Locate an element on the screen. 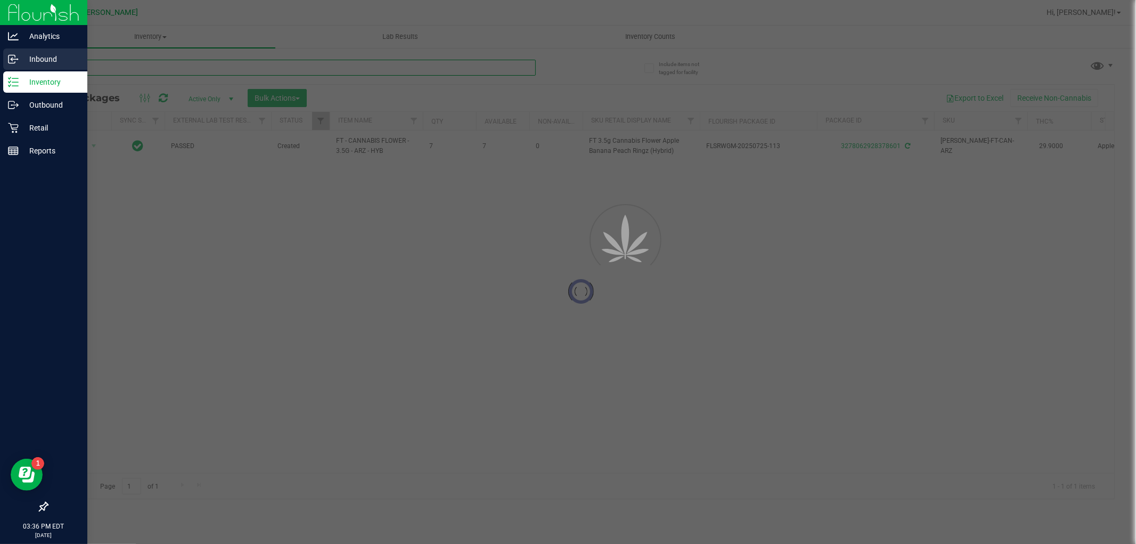  p: 03:36 PM EDT is located at coordinates (44, 526).